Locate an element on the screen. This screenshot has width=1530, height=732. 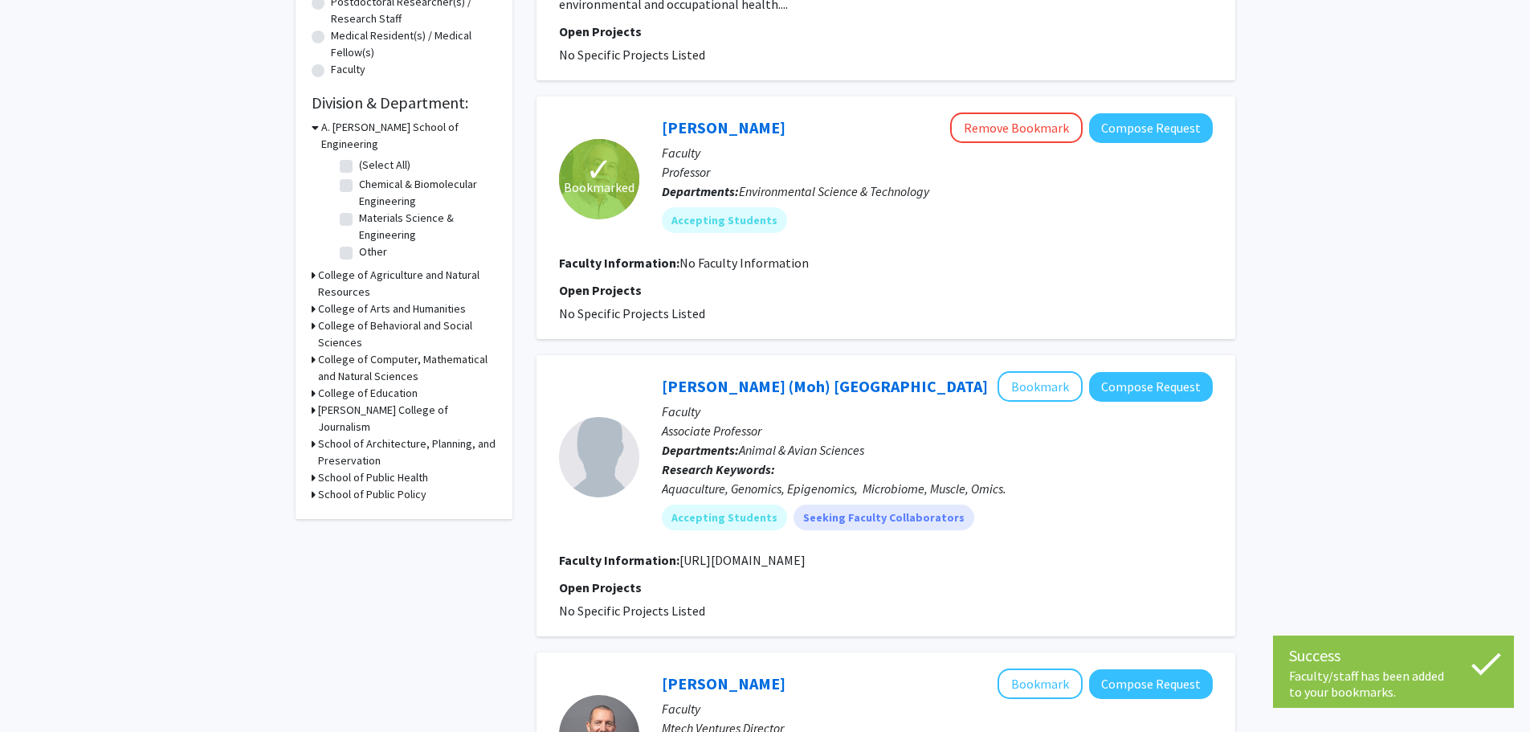
p: Associate Professor is located at coordinates (937, 431).